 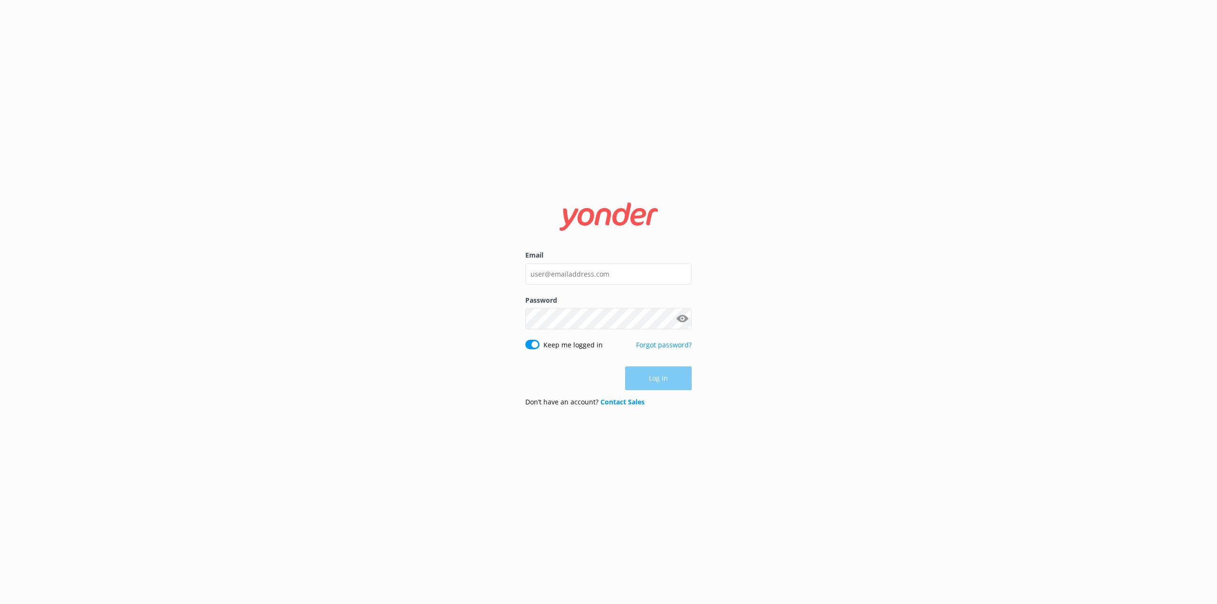 I want to click on a: Forgot password?, so click(x=664, y=345).